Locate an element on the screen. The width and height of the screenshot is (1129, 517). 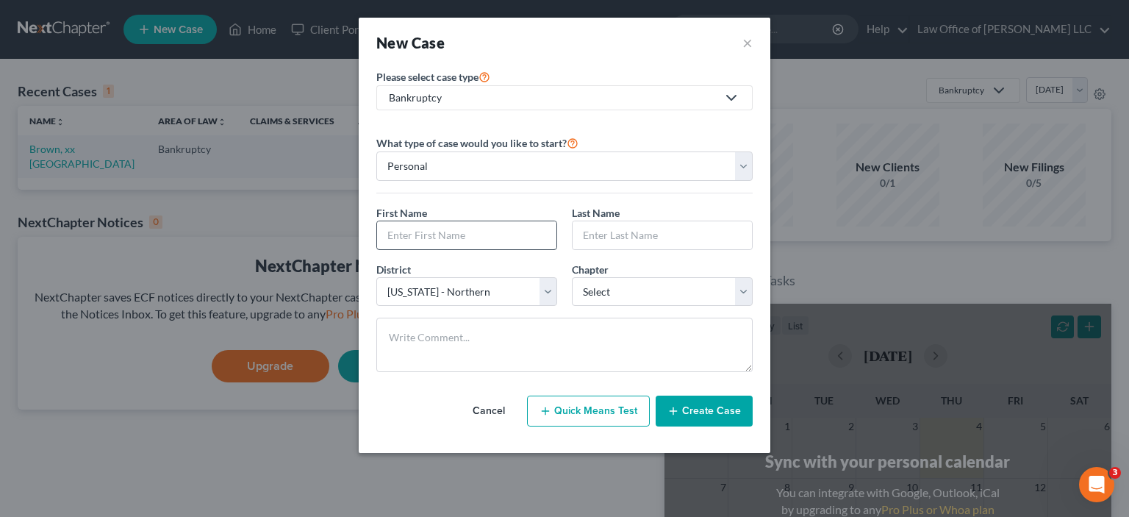
span: 3 is located at coordinates (1115, 473).